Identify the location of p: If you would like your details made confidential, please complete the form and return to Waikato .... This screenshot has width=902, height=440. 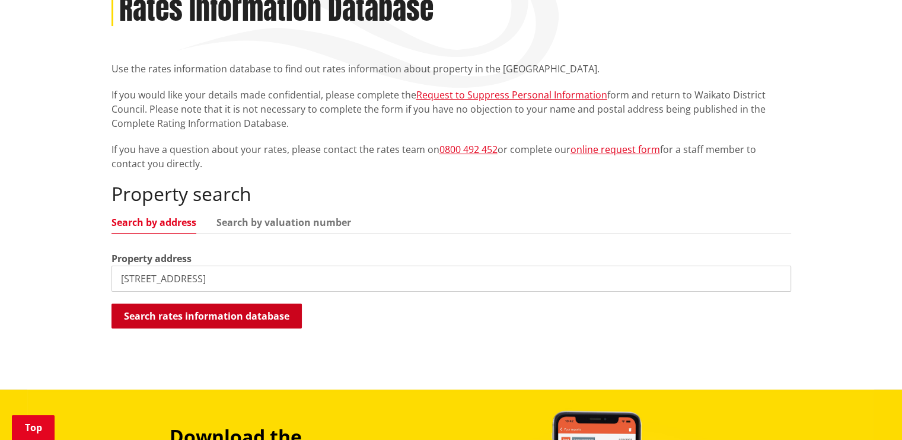
(451, 109).